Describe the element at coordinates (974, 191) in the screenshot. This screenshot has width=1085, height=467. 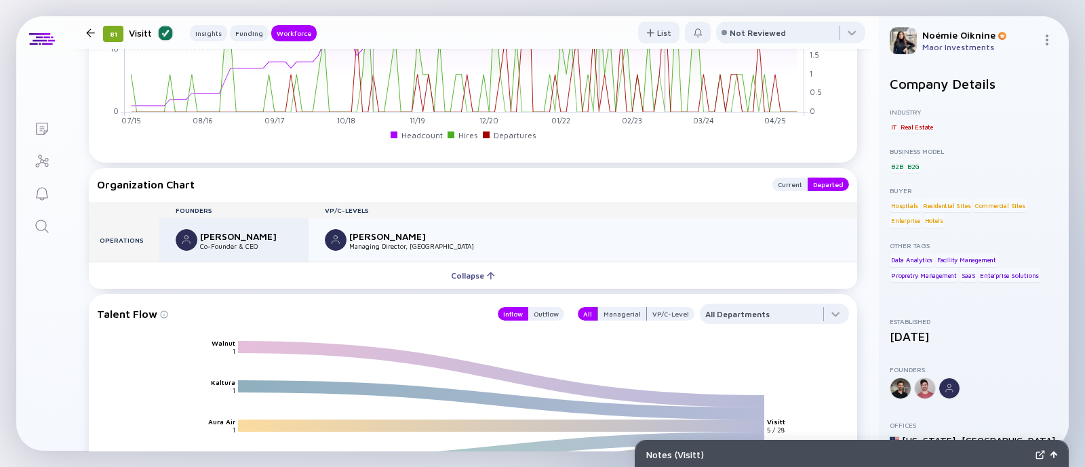
I see `div: Buyer` at that location.